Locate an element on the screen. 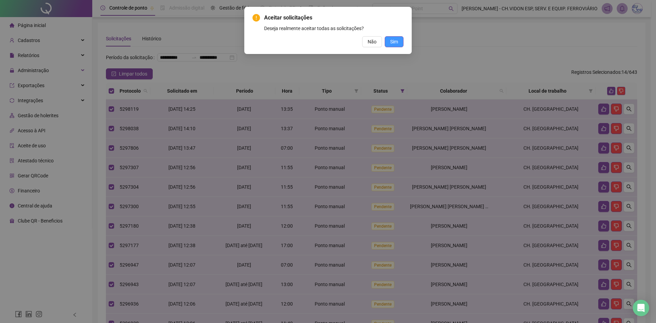 Image resolution: width=656 pixels, height=323 pixels. span: exclamation-circle is located at coordinates (256, 18).